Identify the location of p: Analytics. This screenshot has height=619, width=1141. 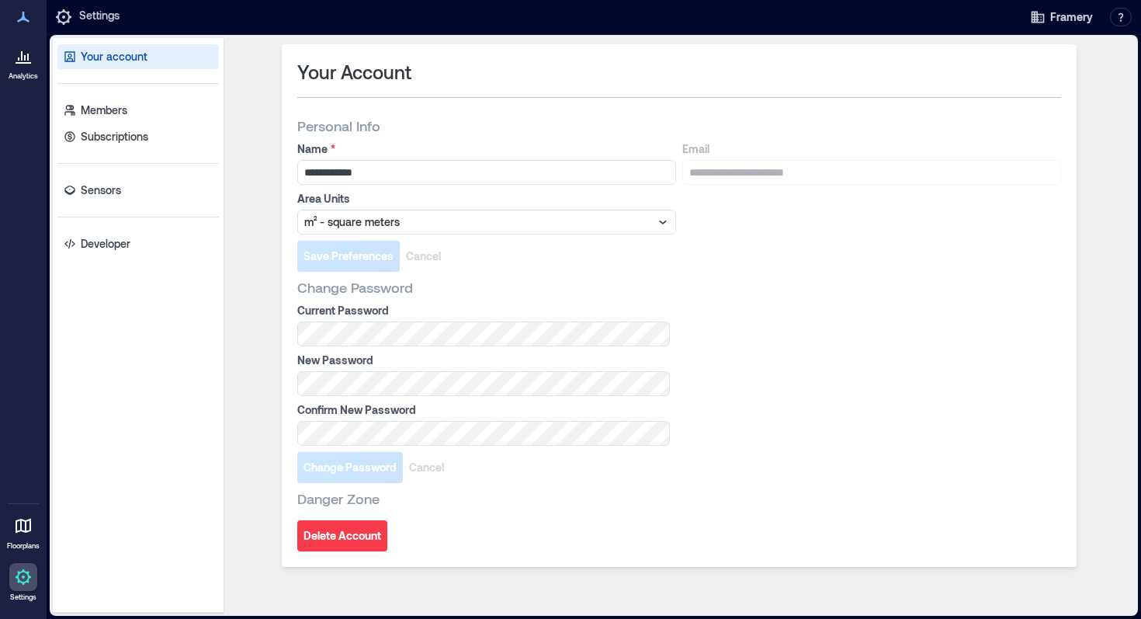
(23, 76).